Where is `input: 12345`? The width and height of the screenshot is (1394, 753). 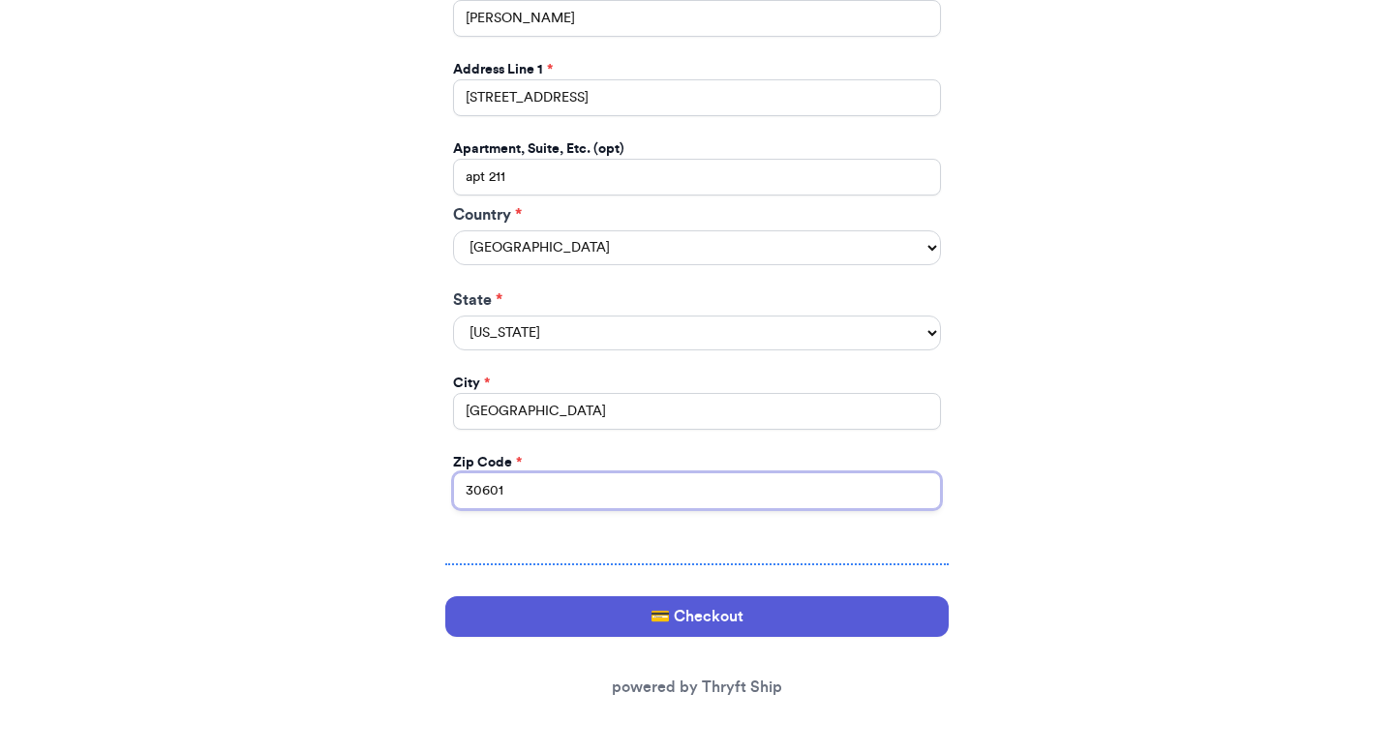 input: 12345 is located at coordinates (697, 491).